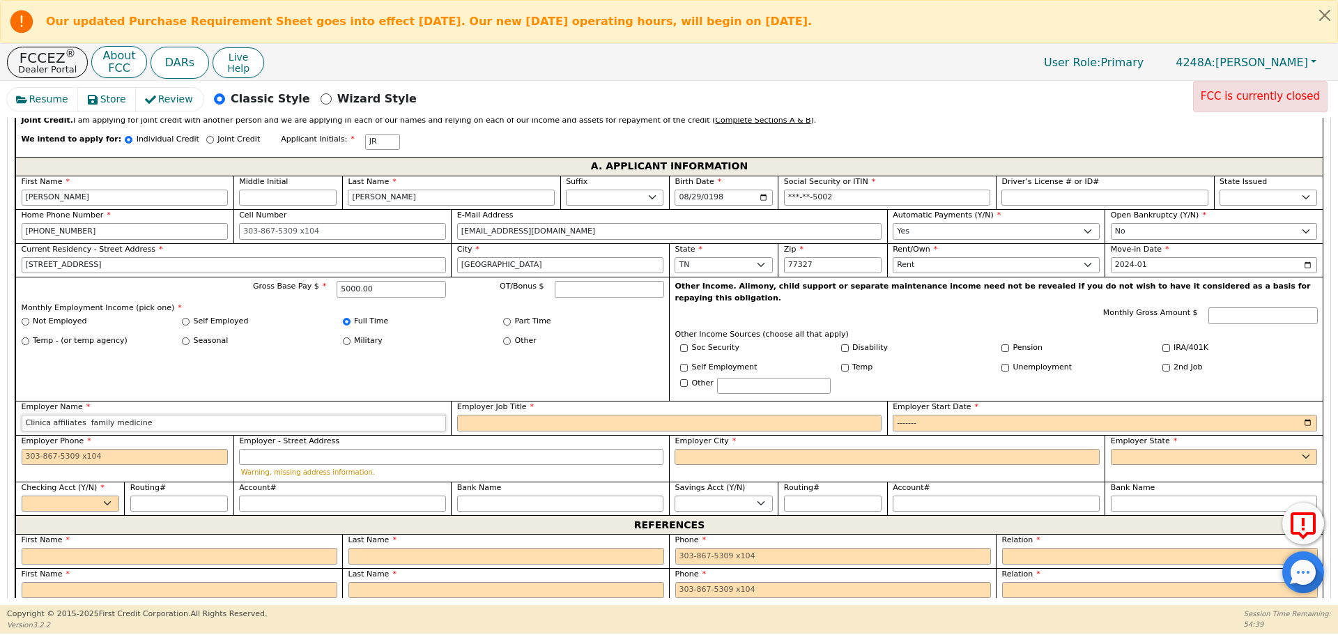  What do you see at coordinates (47, 120) in the screenshot?
I see `strong: Joint Credit.` at bounding box center [47, 120].